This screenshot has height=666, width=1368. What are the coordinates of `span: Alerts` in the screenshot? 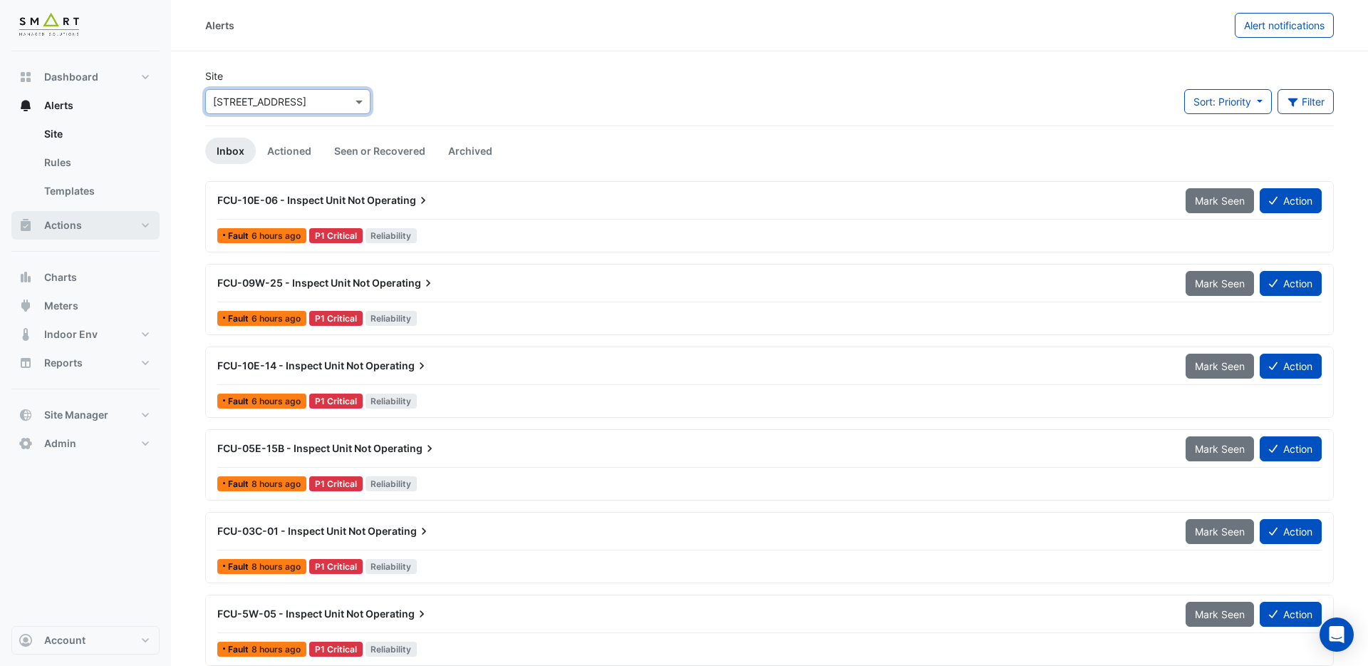 It's located at (58, 105).